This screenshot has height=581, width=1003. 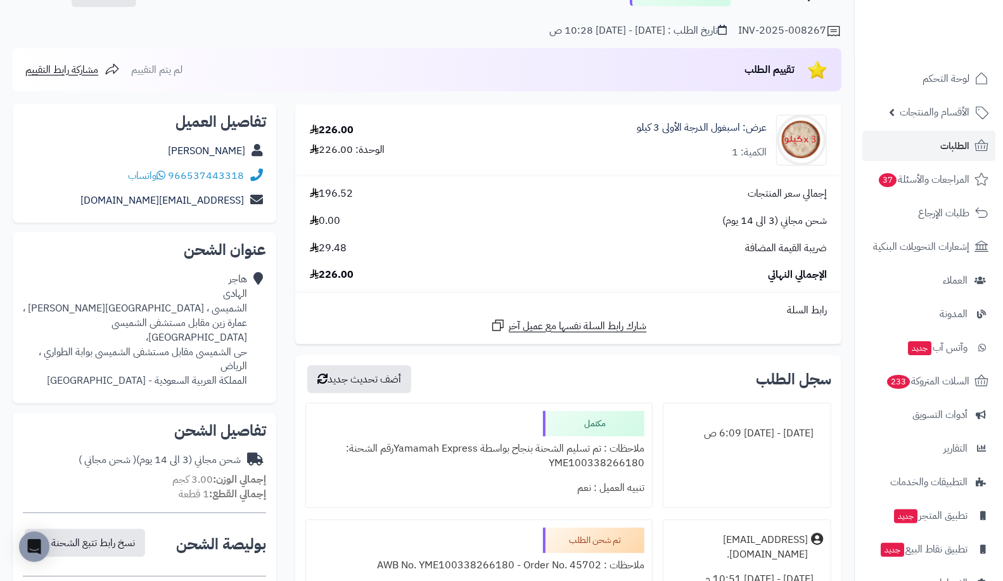 I want to click on a: واتساب, so click(x=146, y=176).